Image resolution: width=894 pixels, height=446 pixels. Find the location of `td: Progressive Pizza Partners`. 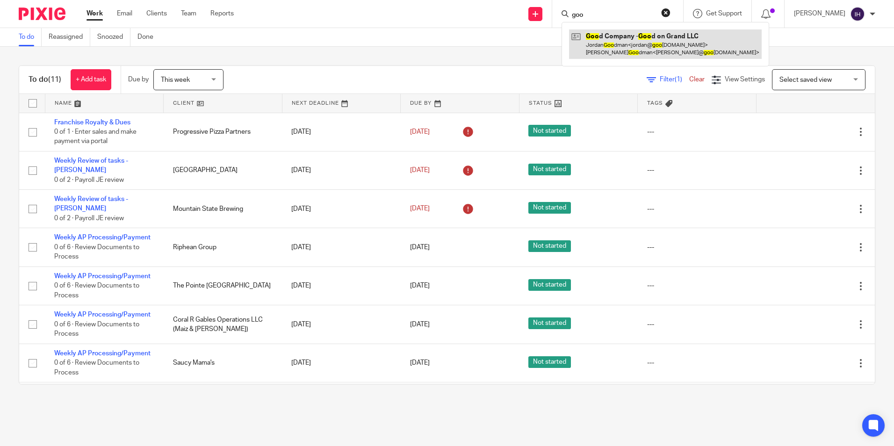

td: Progressive Pizza Partners is located at coordinates (223, 132).